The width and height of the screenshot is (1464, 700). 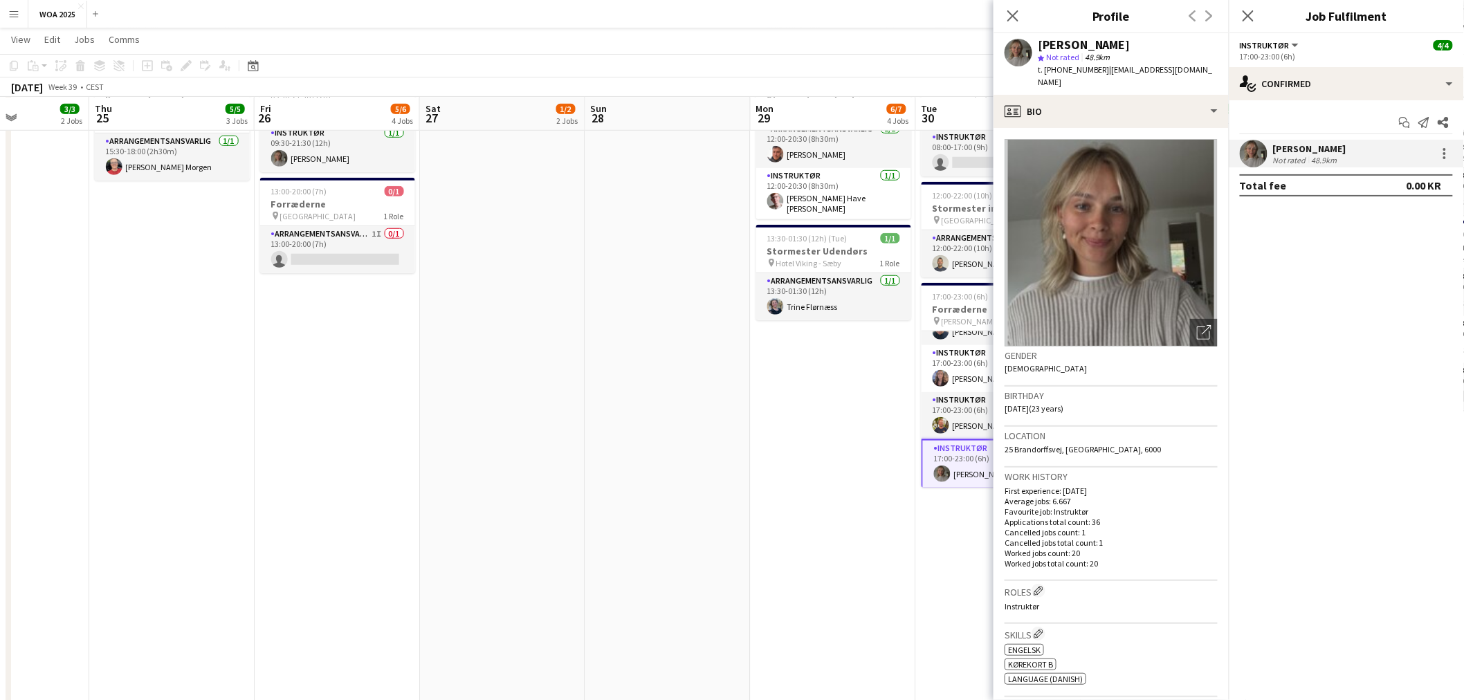 I want to click on h3: Stormester indendørs, so click(x=999, y=208).